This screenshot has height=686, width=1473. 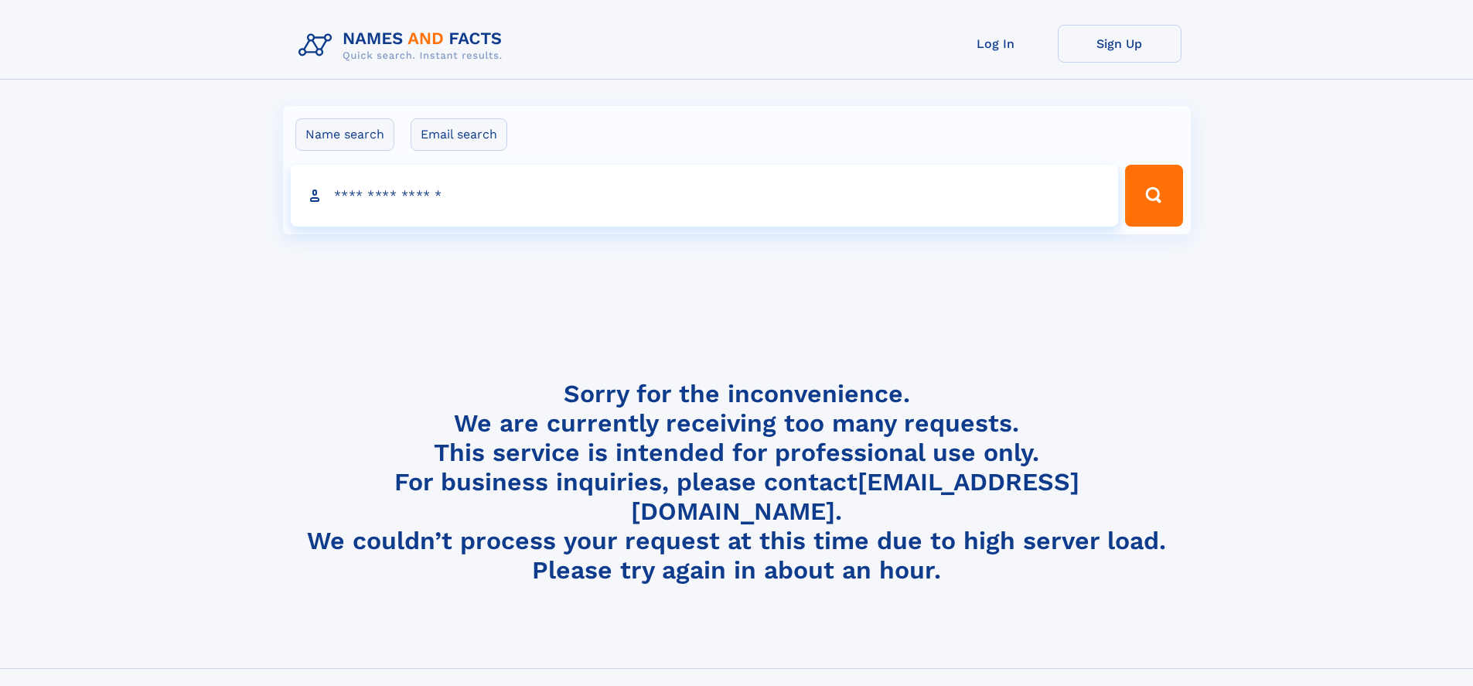 I want to click on label: Email search, so click(x=458, y=135).